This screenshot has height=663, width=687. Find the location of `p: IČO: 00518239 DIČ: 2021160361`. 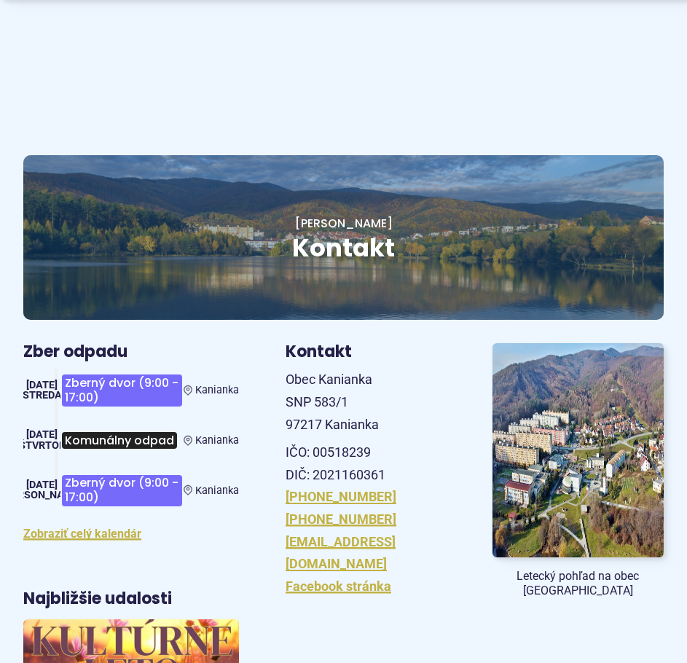

p: IČO: 00518239 DIČ: 2021160361 is located at coordinates (371, 463).